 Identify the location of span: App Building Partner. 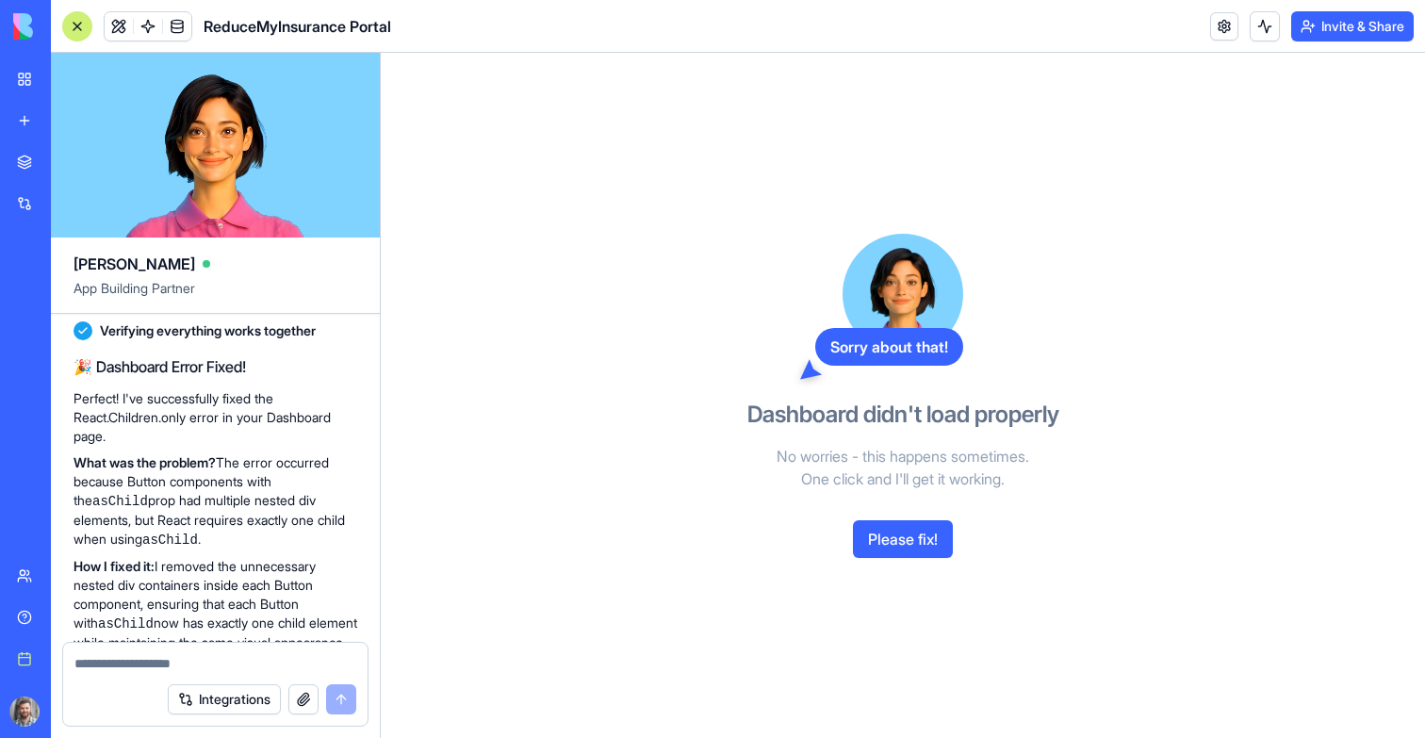
(215, 296).